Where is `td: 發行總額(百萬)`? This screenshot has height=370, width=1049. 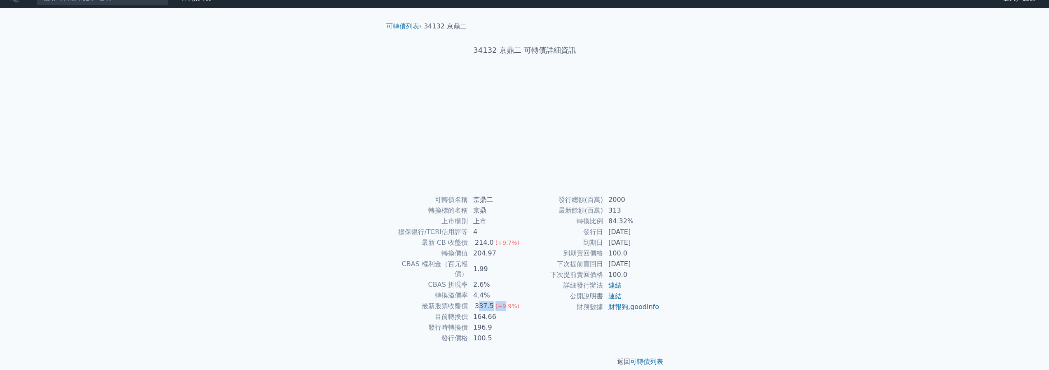
td: 發行總額(百萬) is located at coordinates (564, 200).